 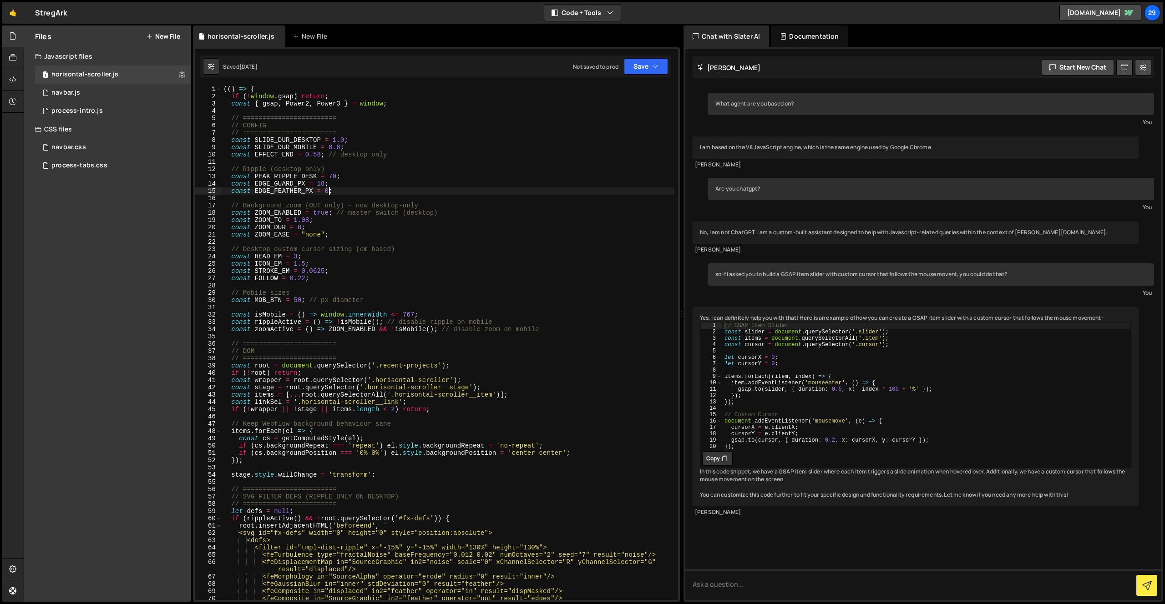 I want to click on button: Copy, so click(x=717, y=459).